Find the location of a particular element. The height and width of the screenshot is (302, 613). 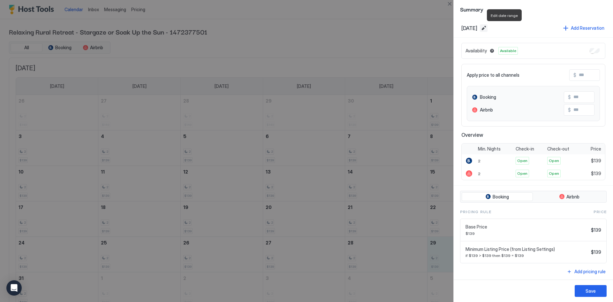

button: Airbnb is located at coordinates (570, 197).